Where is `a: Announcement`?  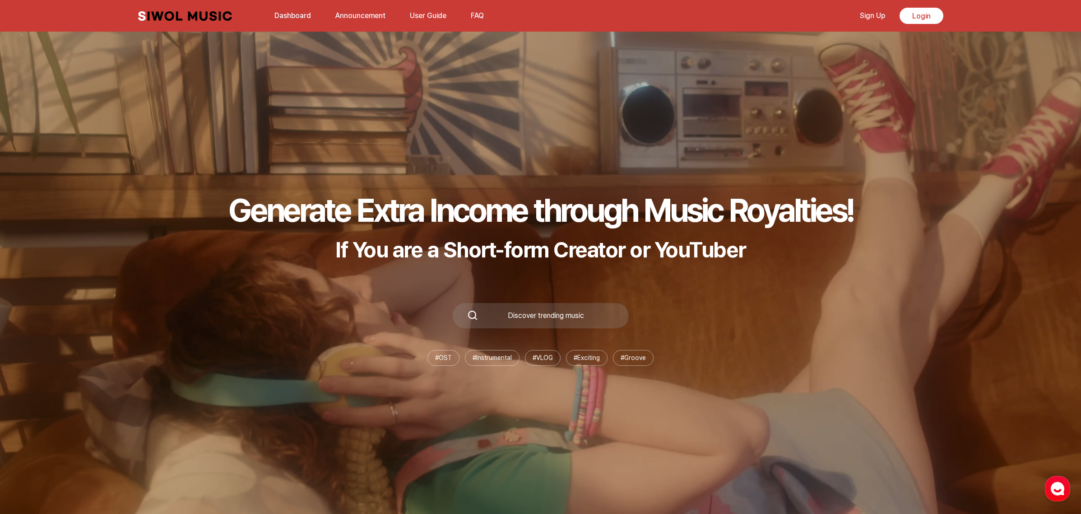 a: Announcement is located at coordinates (360, 15).